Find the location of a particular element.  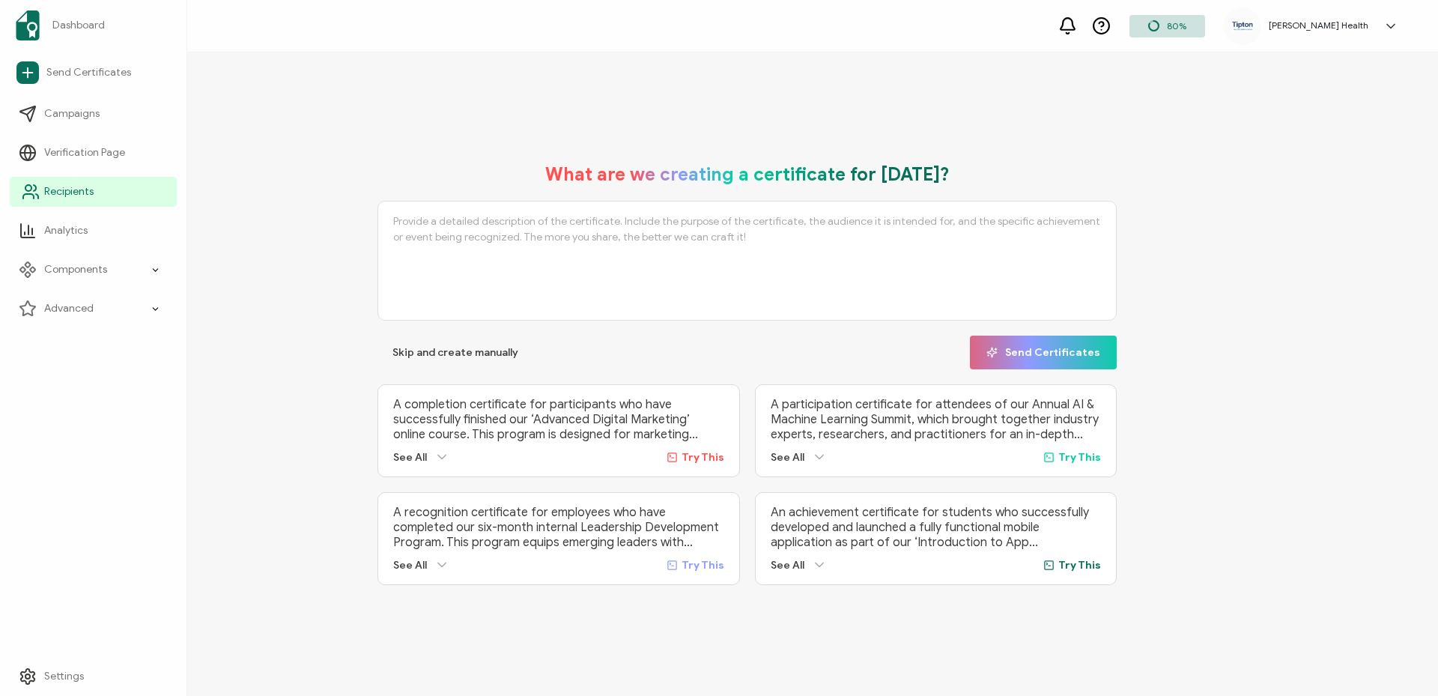

a: Recipients is located at coordinates (93, 192).